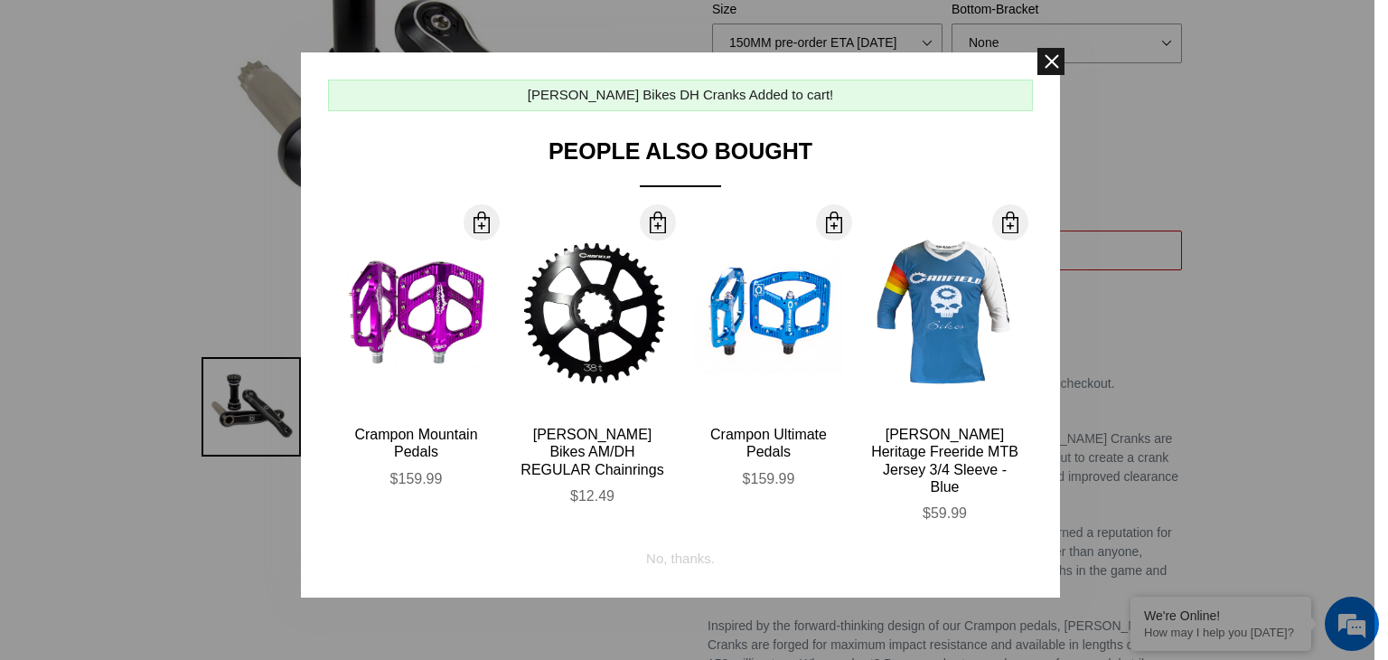 The width and height of the screenshot is (1388, 660). Describe the element at coordinates (681, 163) in the screenshot. I see `div: People Also Bought` at that location.